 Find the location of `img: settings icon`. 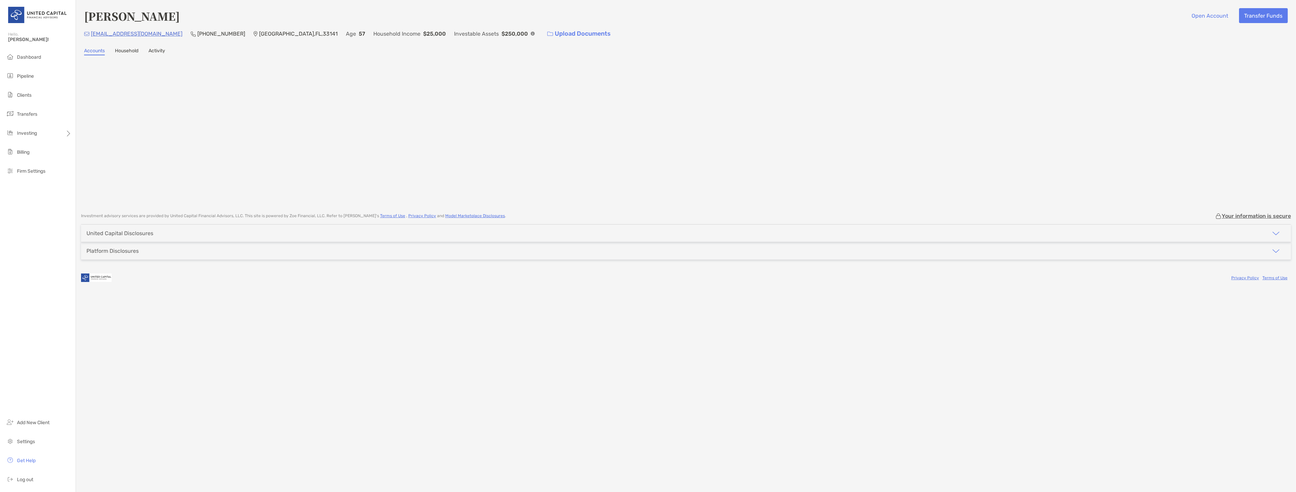

img: settings icon is located at coordinates (10, 441).